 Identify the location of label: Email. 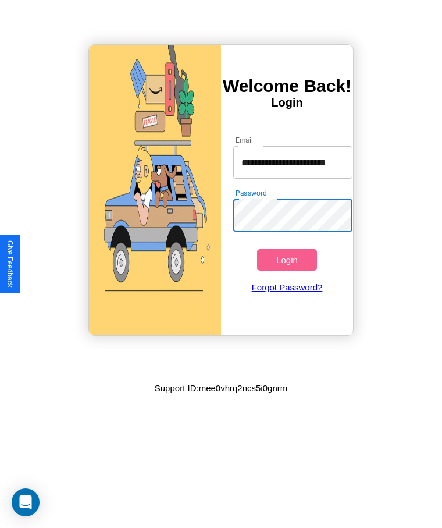
(244, 140).